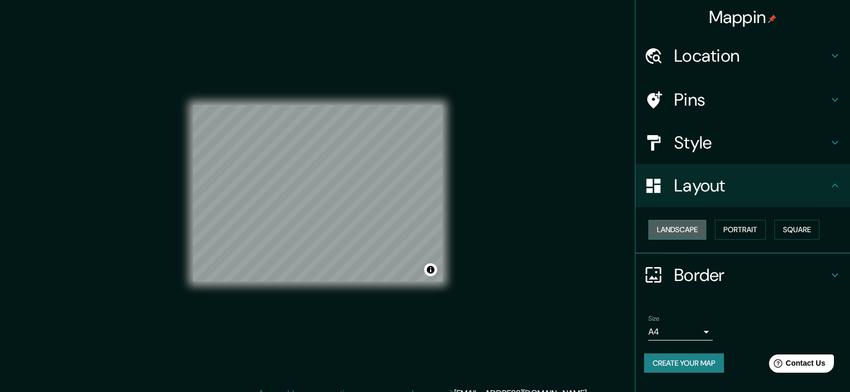 The image size is (850, 392). Describe the element at coordinates (431, 270) in the screenshot. I see `button: Toggle attribution` at that location.